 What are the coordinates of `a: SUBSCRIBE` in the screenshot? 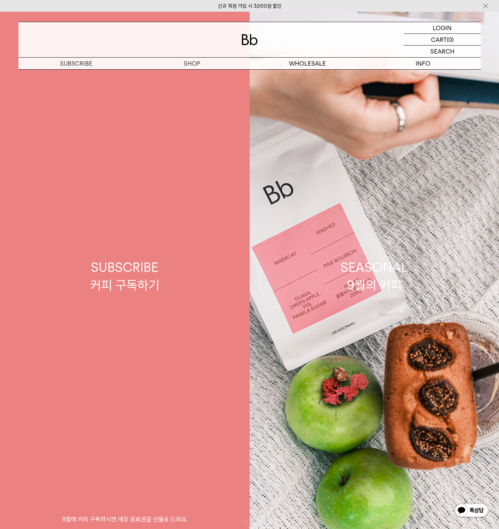 It's located at (76, 63).